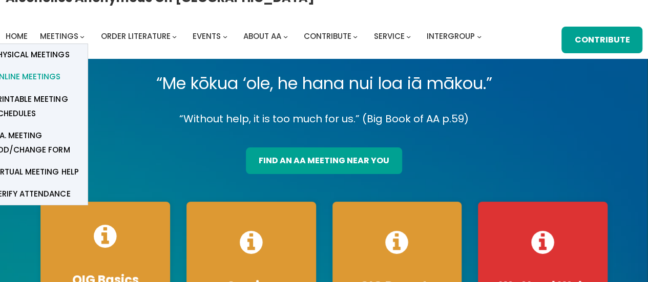 The image size is (648, 282). I want to click on span: Service, so click(389, 36).